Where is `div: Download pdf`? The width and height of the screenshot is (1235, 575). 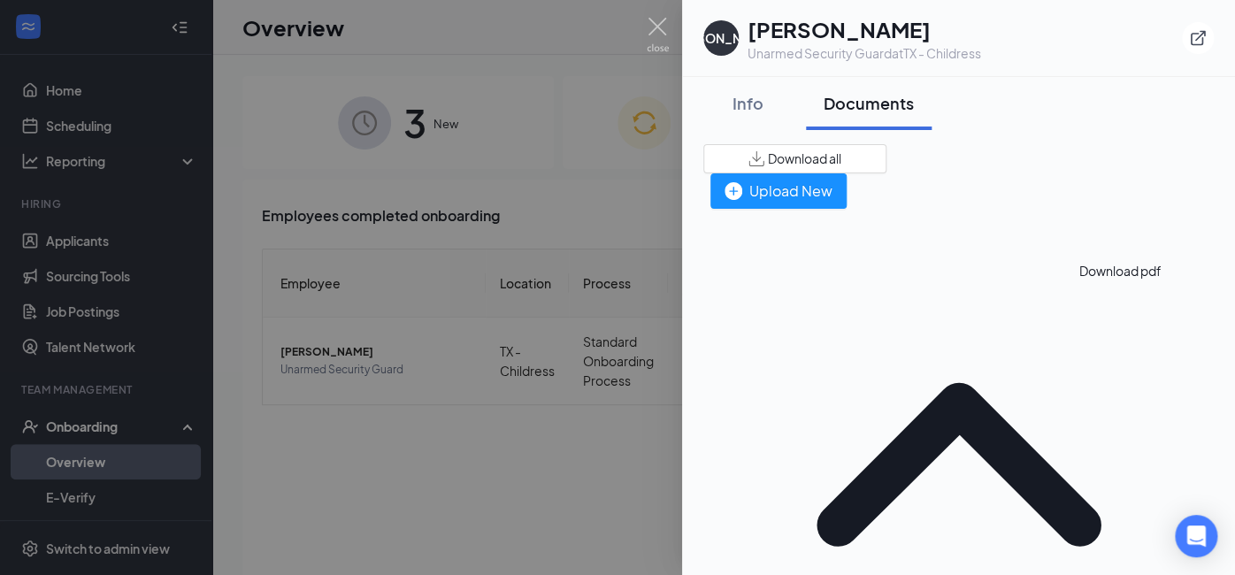 div: Download pdf is located at coordinates (1120, 271).